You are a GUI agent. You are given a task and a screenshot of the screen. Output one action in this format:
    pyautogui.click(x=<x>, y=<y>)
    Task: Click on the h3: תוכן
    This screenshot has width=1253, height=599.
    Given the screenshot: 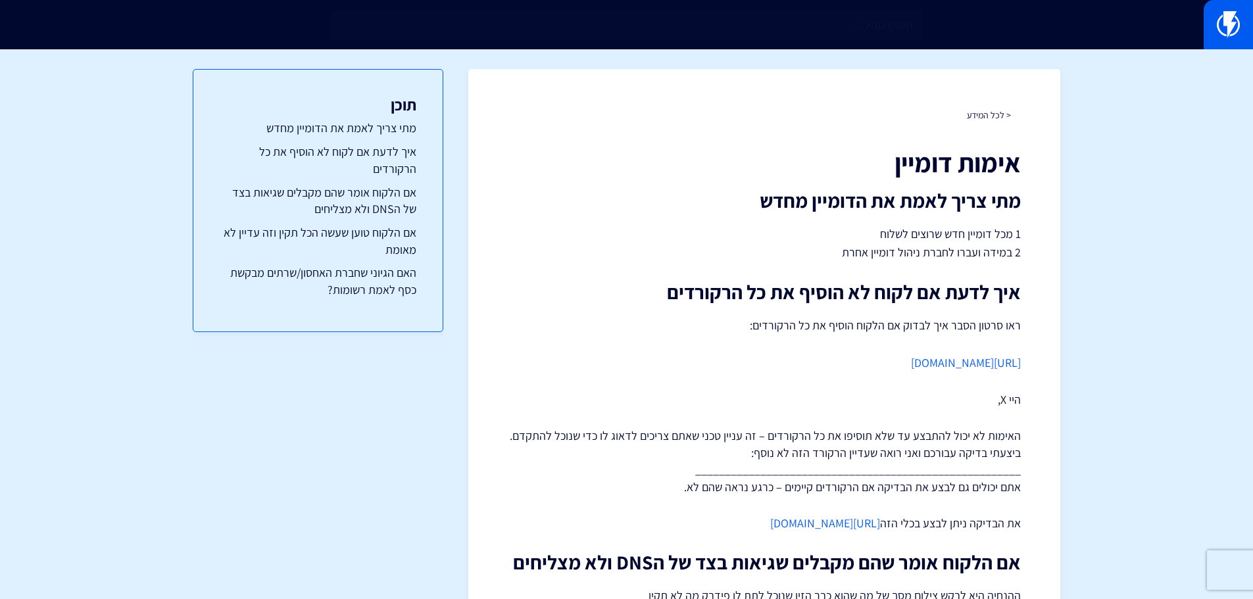 What is the action you would take?
    pyautogui.click(x=318, y=105)
    